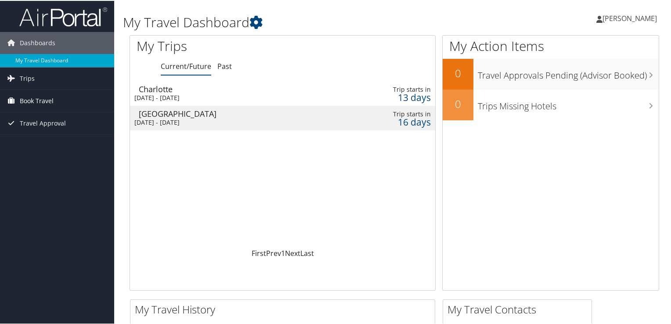 The width and height of the screenshot is (671, 324). I want to click on a: First, so click(259, 253).